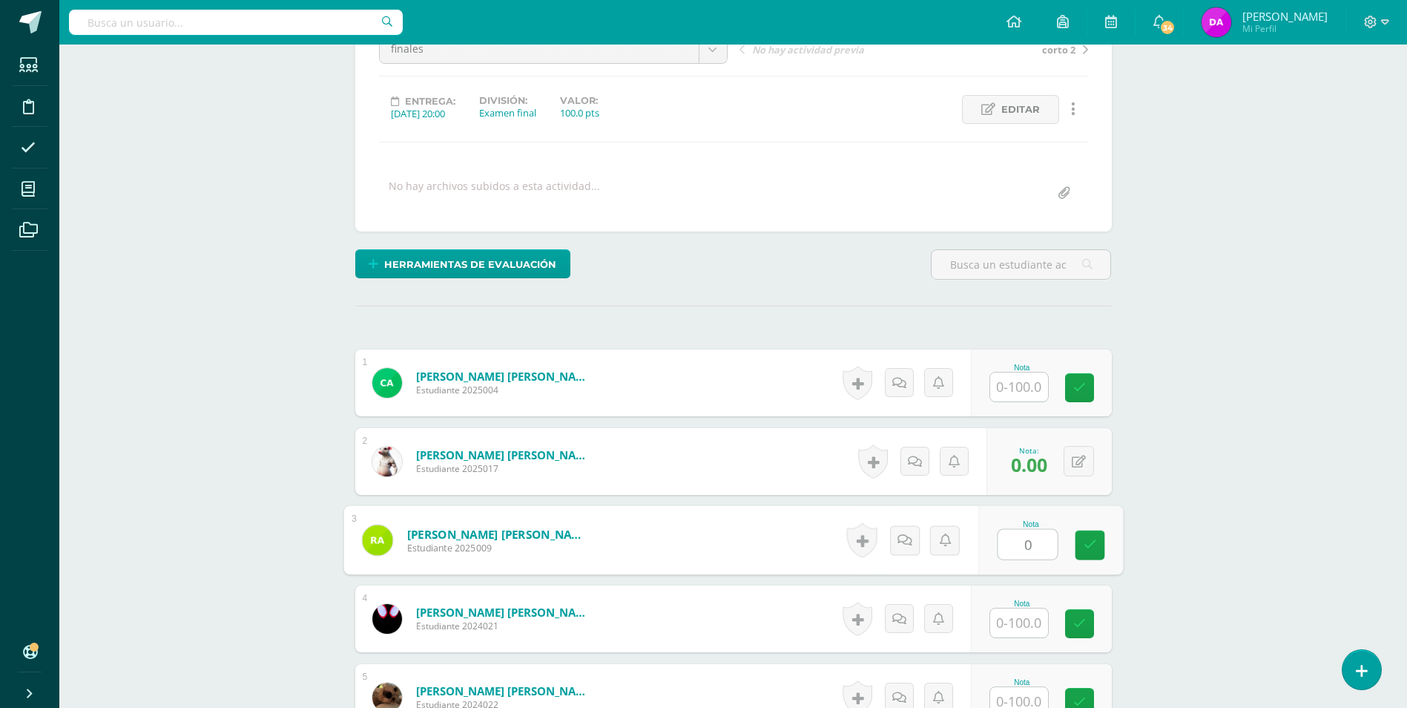  Describe the element at coordinates (579, 100) in the screenshot. I see `label: Valor:` at that location.